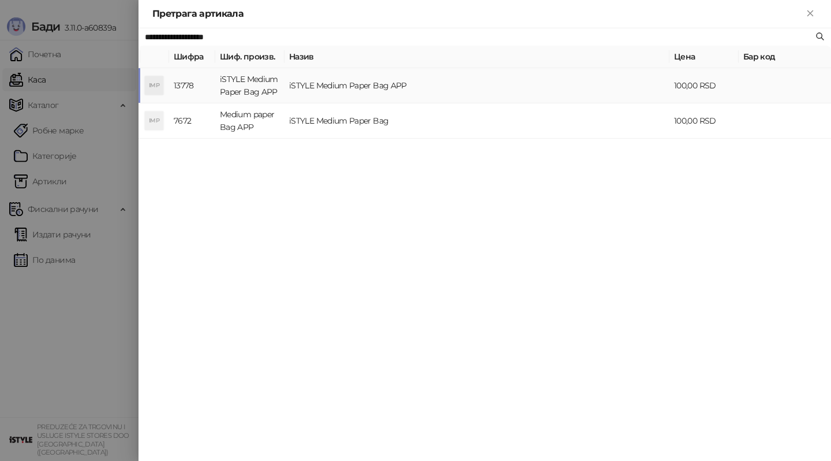  I want to click on td: 7672, so click(192, 121).